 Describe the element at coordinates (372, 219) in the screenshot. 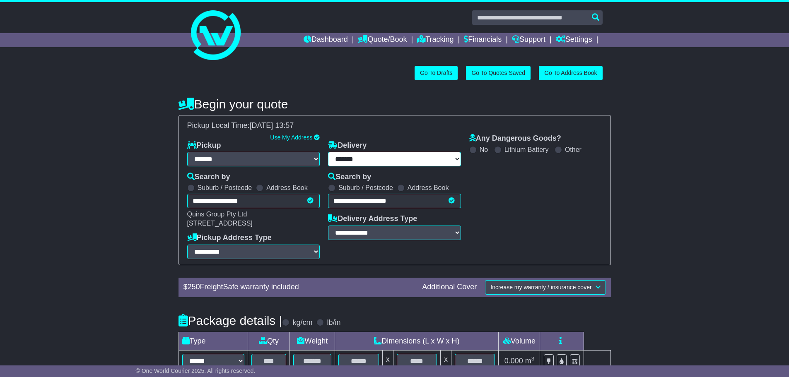

I see `label: Delivery Address Type` at that location.